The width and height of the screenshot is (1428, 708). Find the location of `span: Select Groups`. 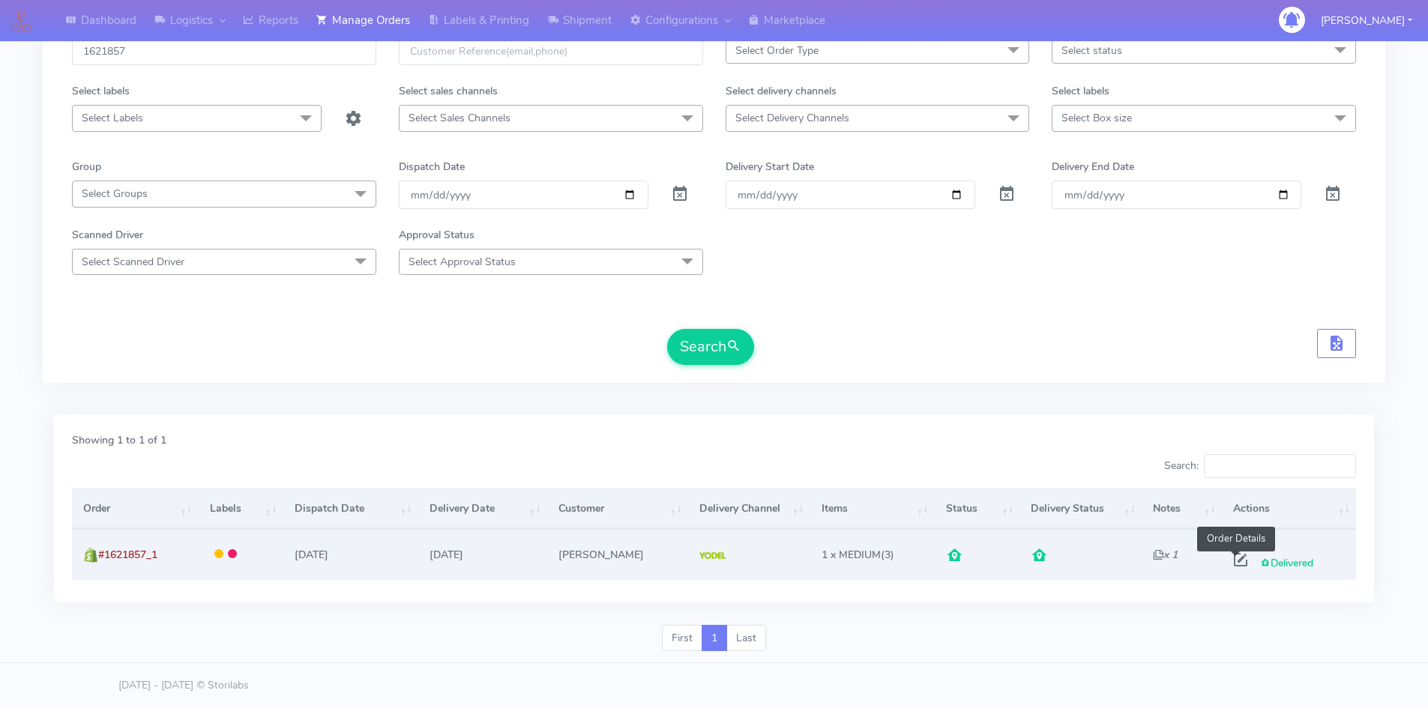

span: Select Groups is located at coordinates (115, 193).